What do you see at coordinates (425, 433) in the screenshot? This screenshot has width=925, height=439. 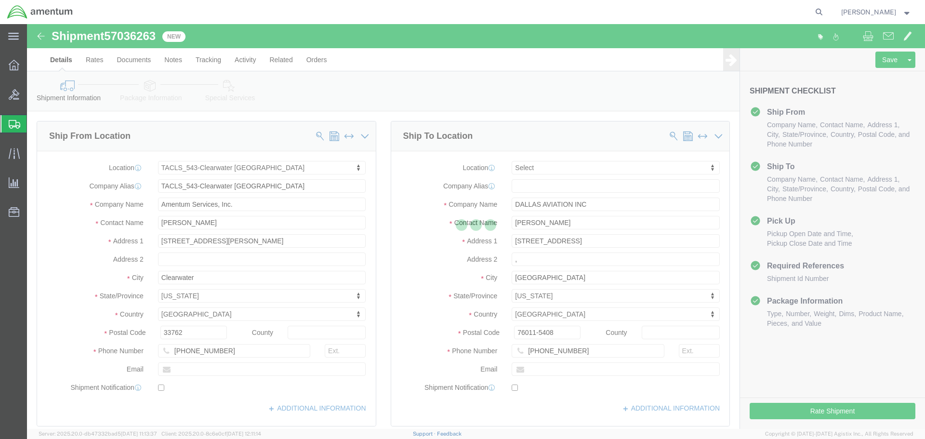 I see `a: Support` at bounding box center [425, 433].